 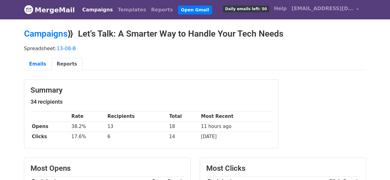 What do you see at coordinates (151, 90) in the screenshot?
I see `h3: Summary` at bounding box center [151, 90].